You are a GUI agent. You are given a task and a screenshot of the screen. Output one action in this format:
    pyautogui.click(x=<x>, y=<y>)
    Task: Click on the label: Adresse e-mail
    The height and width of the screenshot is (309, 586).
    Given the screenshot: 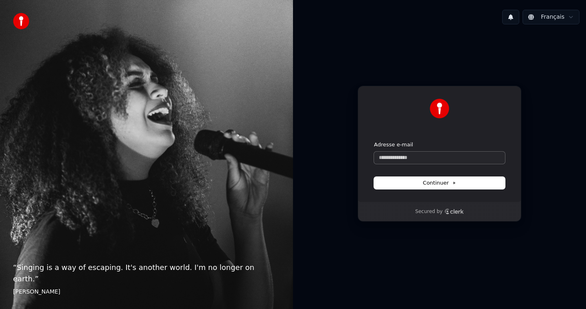 What is the action you would take?
    pyautogui.click(x=393, y=145)
    